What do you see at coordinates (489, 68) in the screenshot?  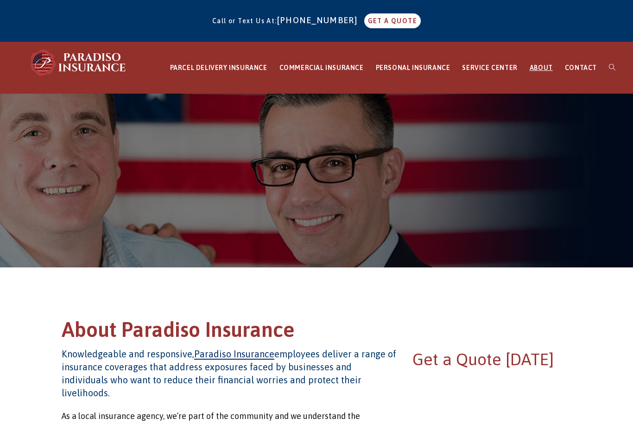 I see `span: SERVICE CENTER` at bounding box center [489, 68].